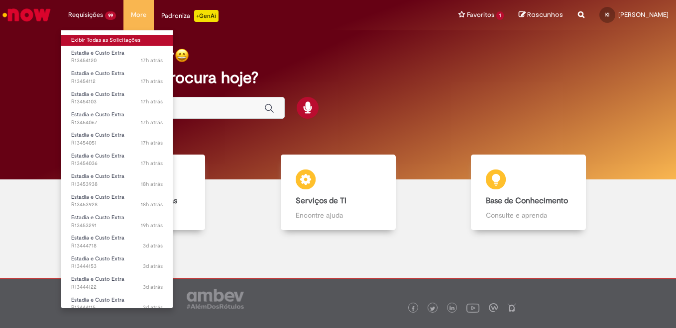  Describe the element at coordinates (86, 15) in the screenshot. I see `span: Requisições` at that location.